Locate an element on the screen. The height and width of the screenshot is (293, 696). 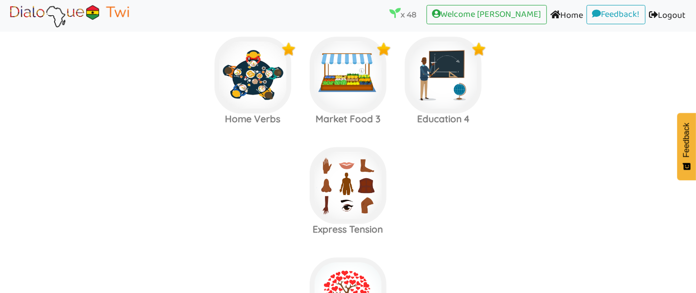
h3: Home Verbs is located at coordinates (253, 119).